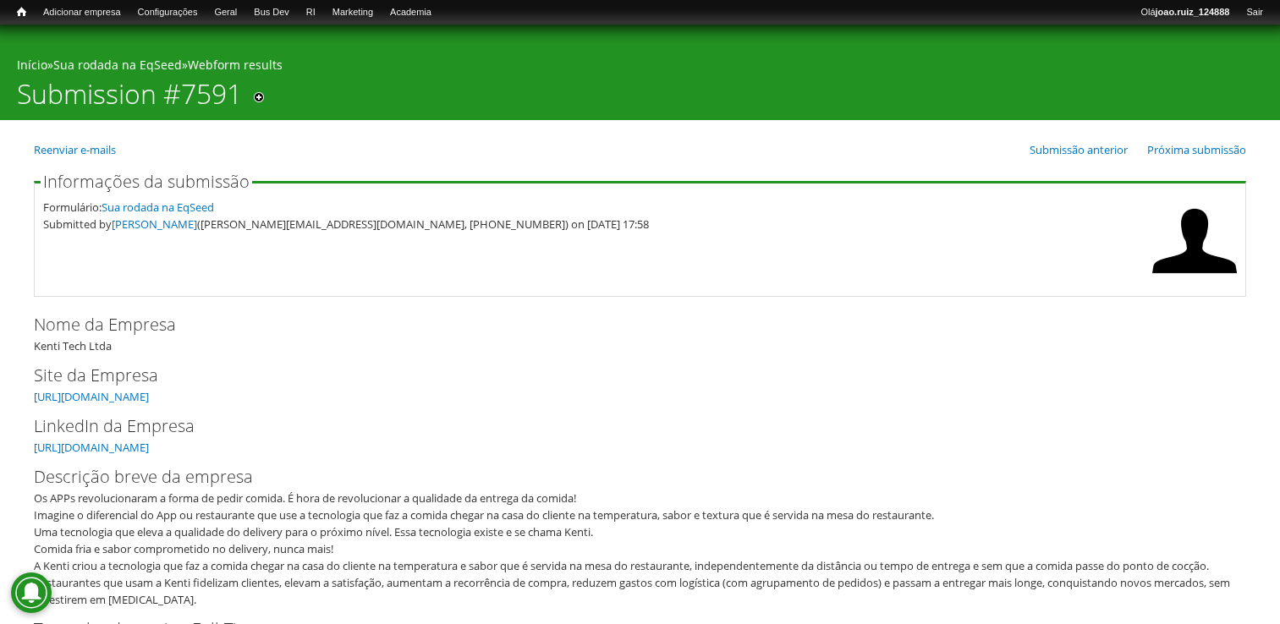  What do you see at coordinates (168, 13) in the screenshot?
I see `a: Configurações` at bounding box center [168, 13].